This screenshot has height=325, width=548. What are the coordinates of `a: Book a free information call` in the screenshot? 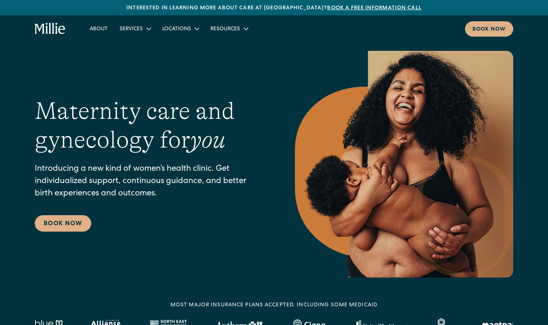 It's located at (374, 8).